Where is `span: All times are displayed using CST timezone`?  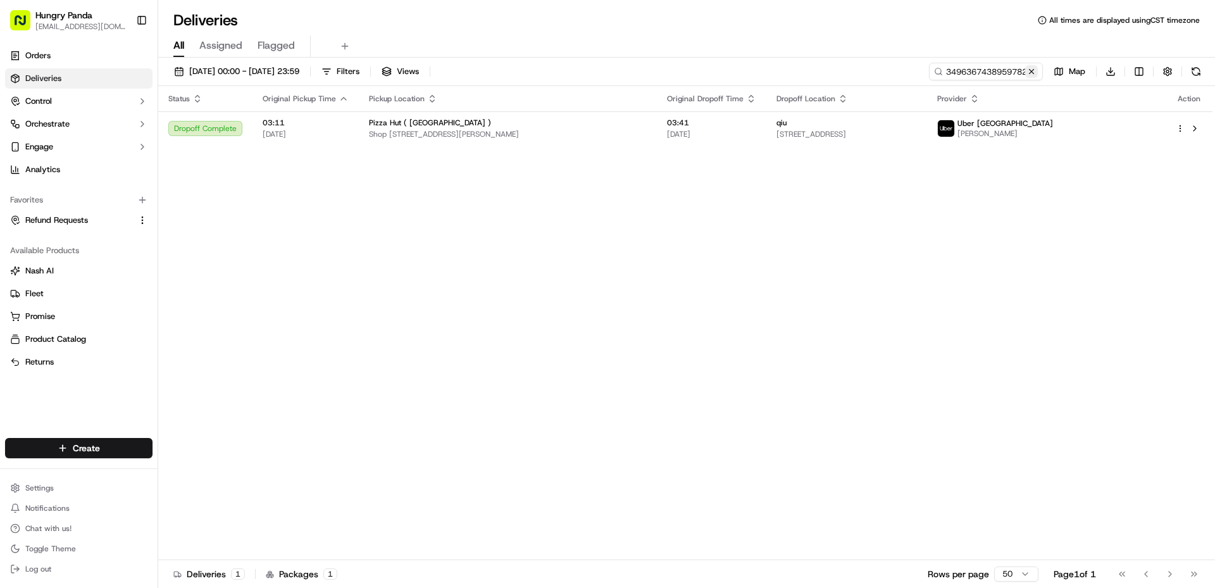 span: All times are displayed using CST timezone is located at coordinates (1125, 20).